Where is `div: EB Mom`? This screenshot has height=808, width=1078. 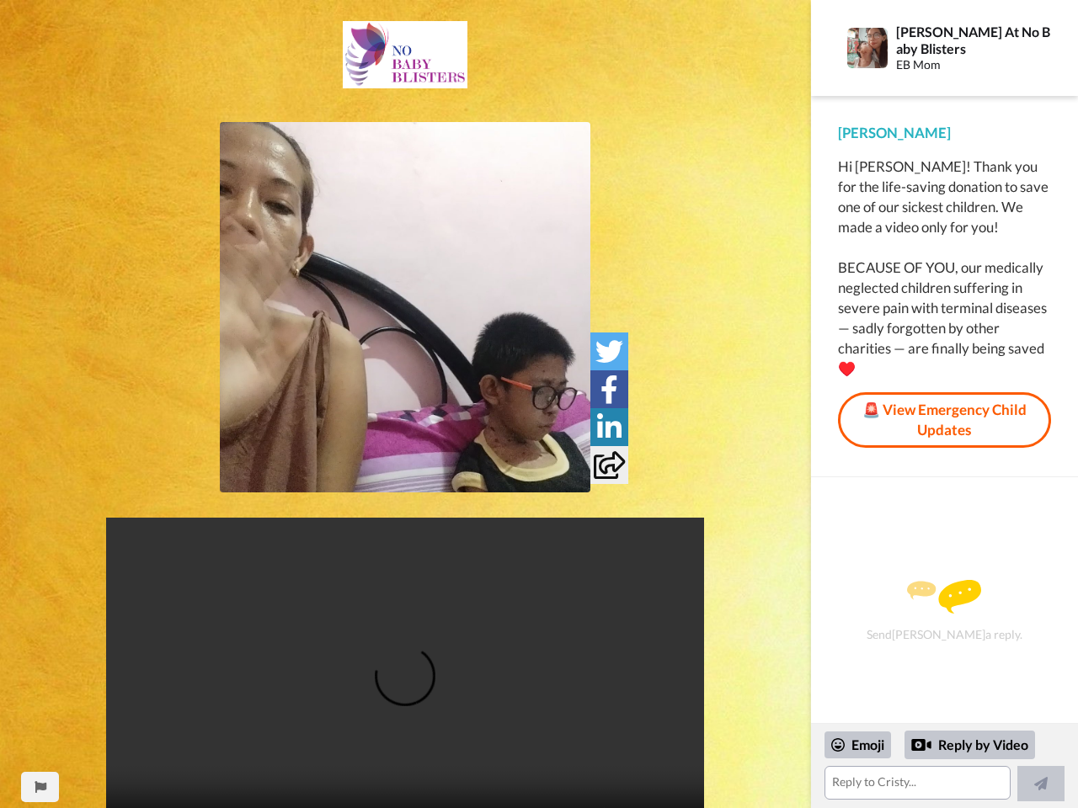
div: EB Mom is located at coordinates (972, 65).